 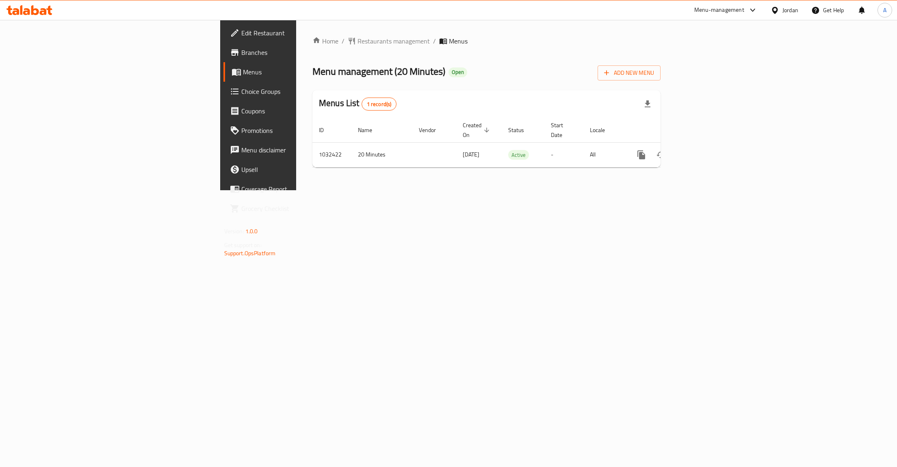 I want to click on a: Branches, so click(x=297, y=52).